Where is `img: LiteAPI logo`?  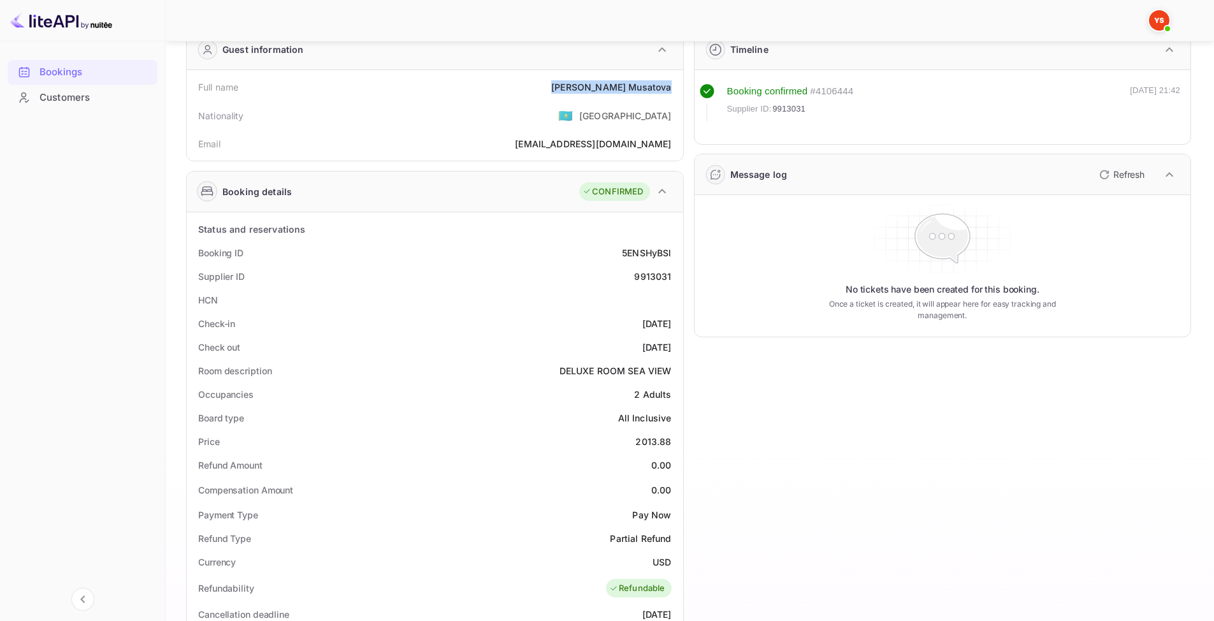 img: LiteAPI logo is located at coordinates (61, 20).